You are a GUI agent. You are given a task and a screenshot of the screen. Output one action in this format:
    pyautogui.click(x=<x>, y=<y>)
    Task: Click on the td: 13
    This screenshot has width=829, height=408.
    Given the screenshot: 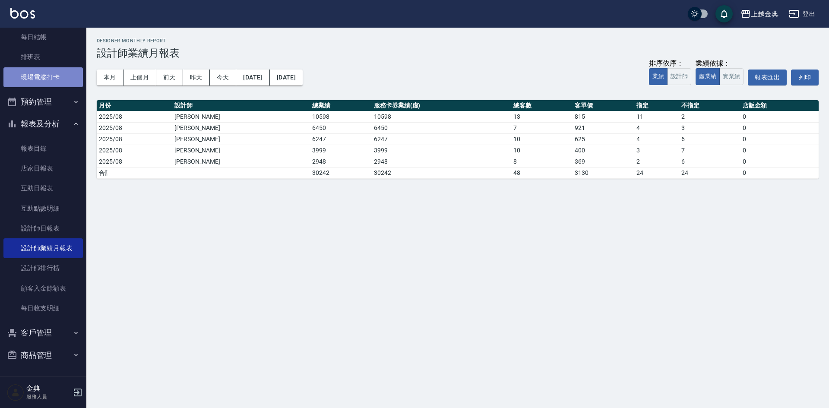 What is the action you would take?
    pyautogui.click(x=542, y=117)
    